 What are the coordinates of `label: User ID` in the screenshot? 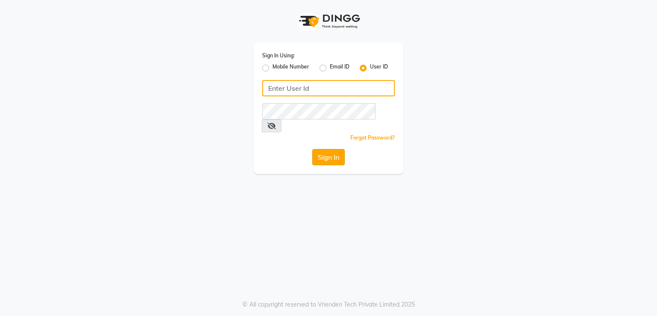 It's located at (379, 68).